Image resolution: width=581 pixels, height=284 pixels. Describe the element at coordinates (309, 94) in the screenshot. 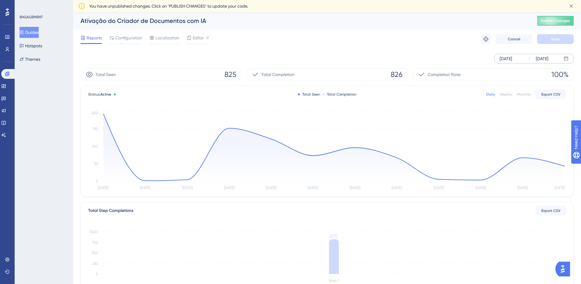

I see `div: Total Seen` at that location.